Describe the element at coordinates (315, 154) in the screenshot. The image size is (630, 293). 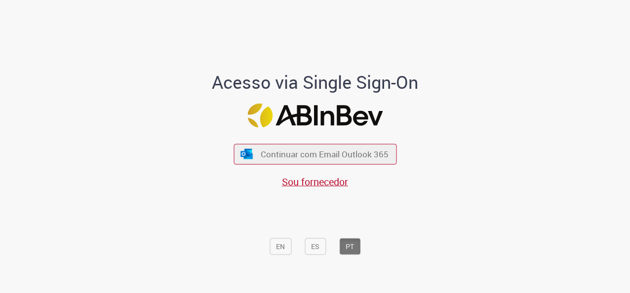
I see `button: ícone Azure/Microsoft 360 Continuar com Email Outlook 365` at that location.